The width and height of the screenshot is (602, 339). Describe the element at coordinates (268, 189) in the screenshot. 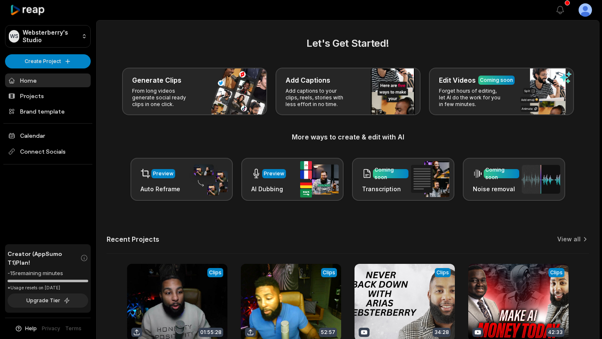

I see `h3: AI Dubbing` at that location.